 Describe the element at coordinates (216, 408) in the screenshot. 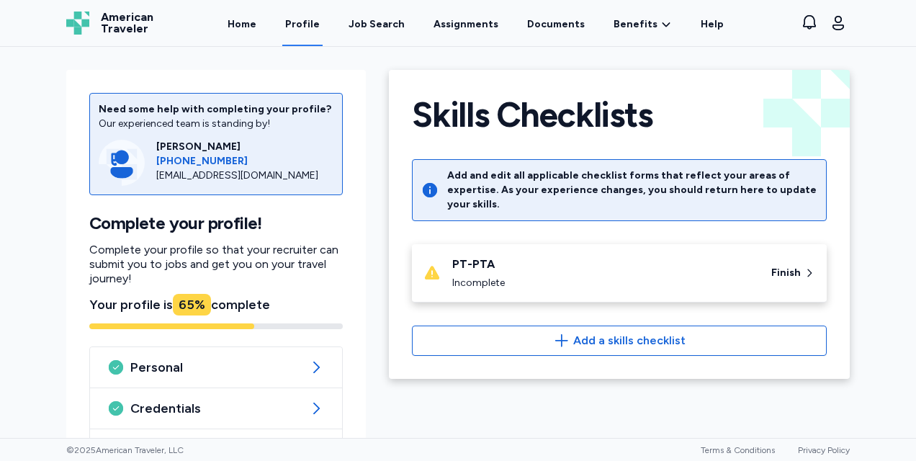

I see `span: Credentials` at that location.